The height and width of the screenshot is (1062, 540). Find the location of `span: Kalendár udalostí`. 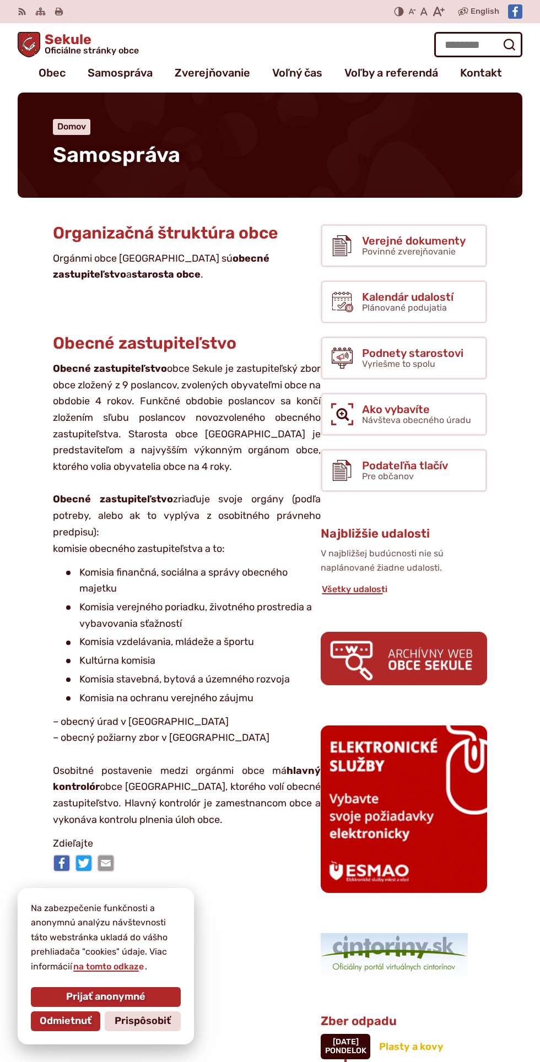

span: Kalendár udalostí is located at coordinates (407, 297).